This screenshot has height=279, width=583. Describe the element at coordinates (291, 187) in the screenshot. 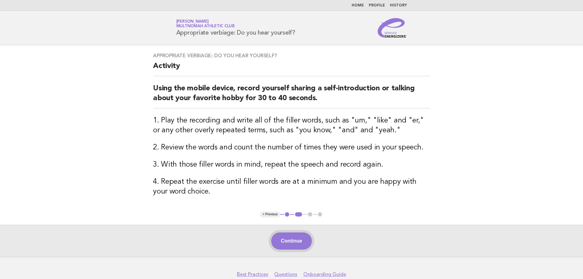

I see `h3: 4. Repeat the exercise until filler words are at a minimum and you are happy with your word choice.` at that location.